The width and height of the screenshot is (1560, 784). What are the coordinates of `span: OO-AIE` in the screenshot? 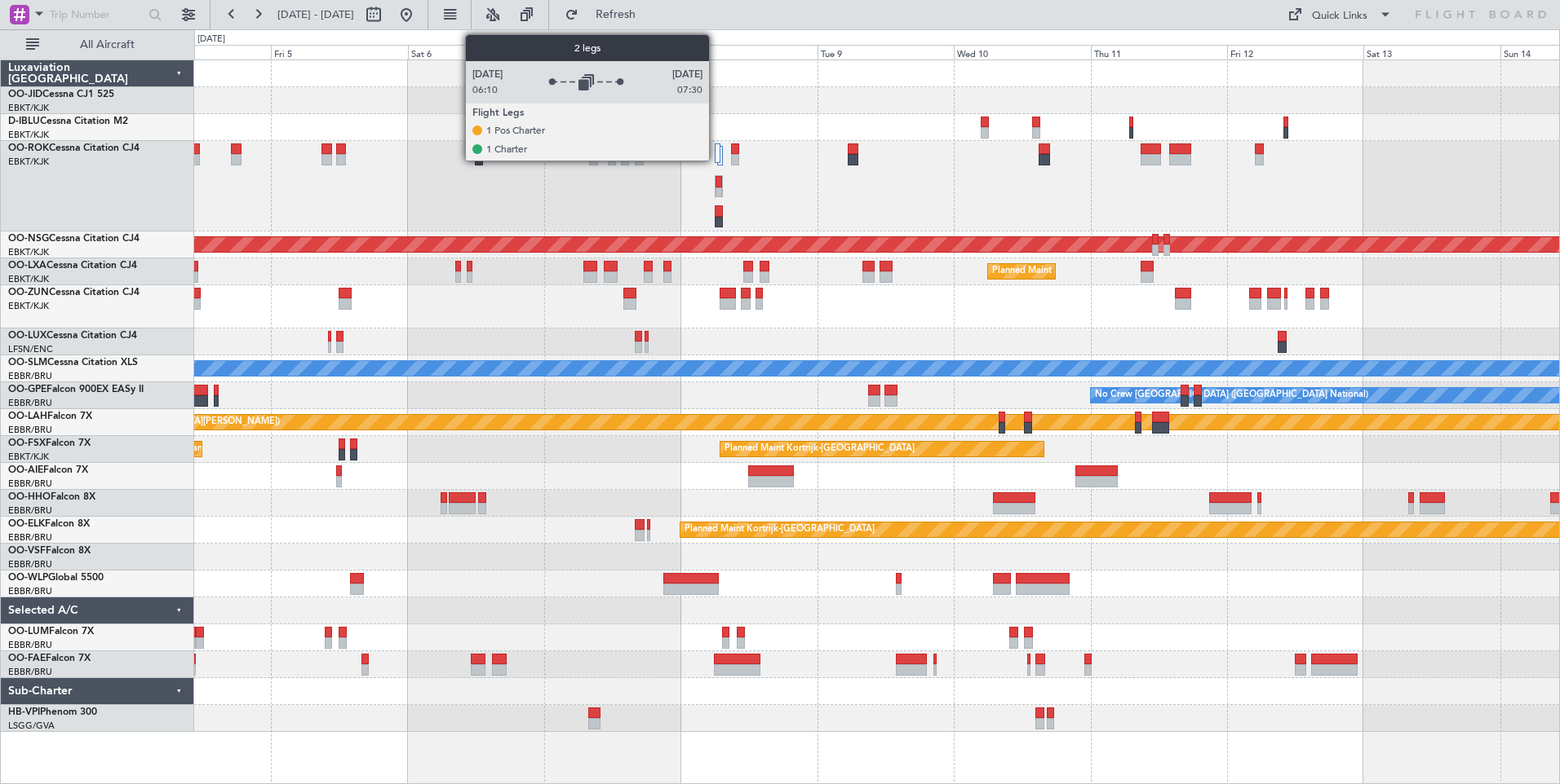 It's located at (25, 470).